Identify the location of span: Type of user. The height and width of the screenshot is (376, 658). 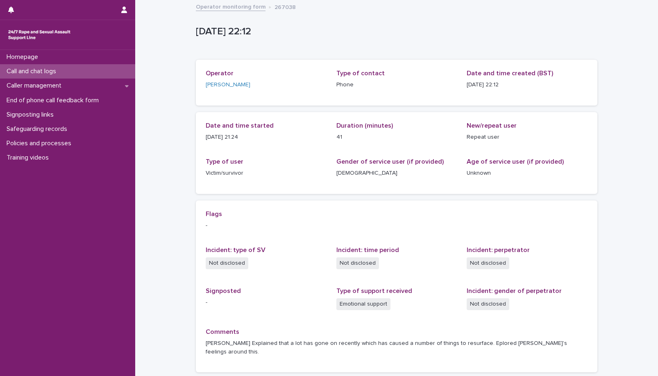
(224, 162).